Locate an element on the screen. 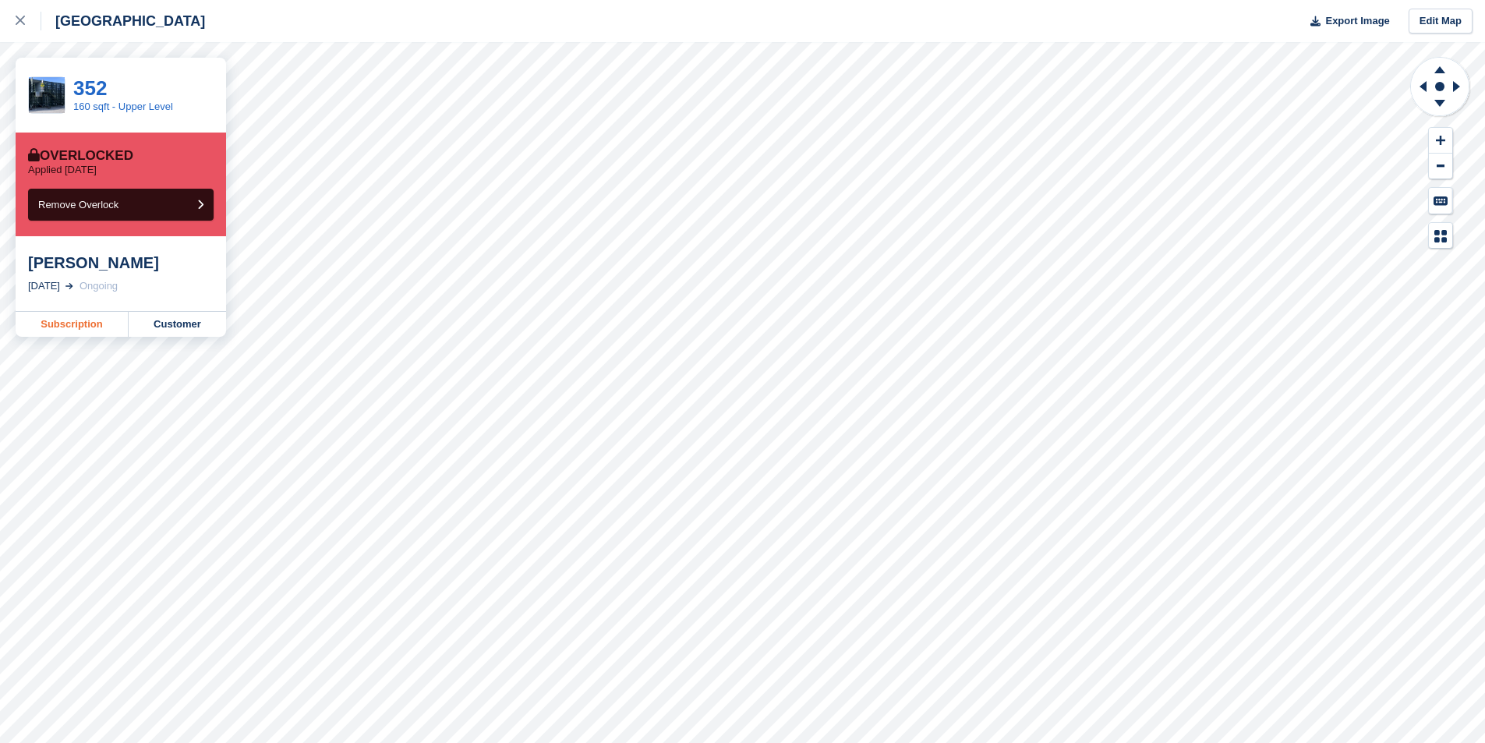 This screenshot has width=1485, height=743. a: 160 sqft - Upper Level is located at coordinates (123, 106).